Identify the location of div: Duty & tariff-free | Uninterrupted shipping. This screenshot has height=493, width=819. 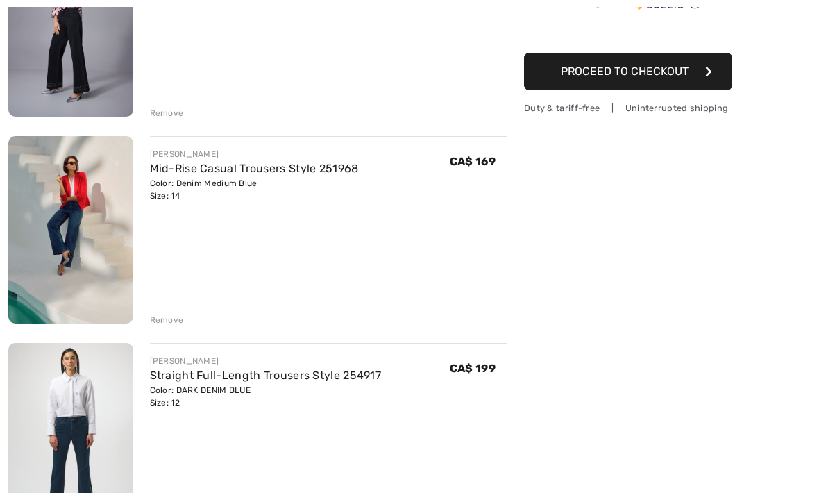
(628, 108).